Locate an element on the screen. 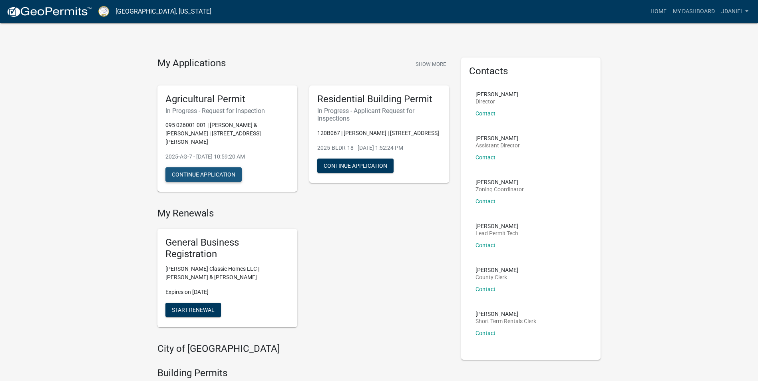  h4: Building Permits is located at coordinates (303, 373).